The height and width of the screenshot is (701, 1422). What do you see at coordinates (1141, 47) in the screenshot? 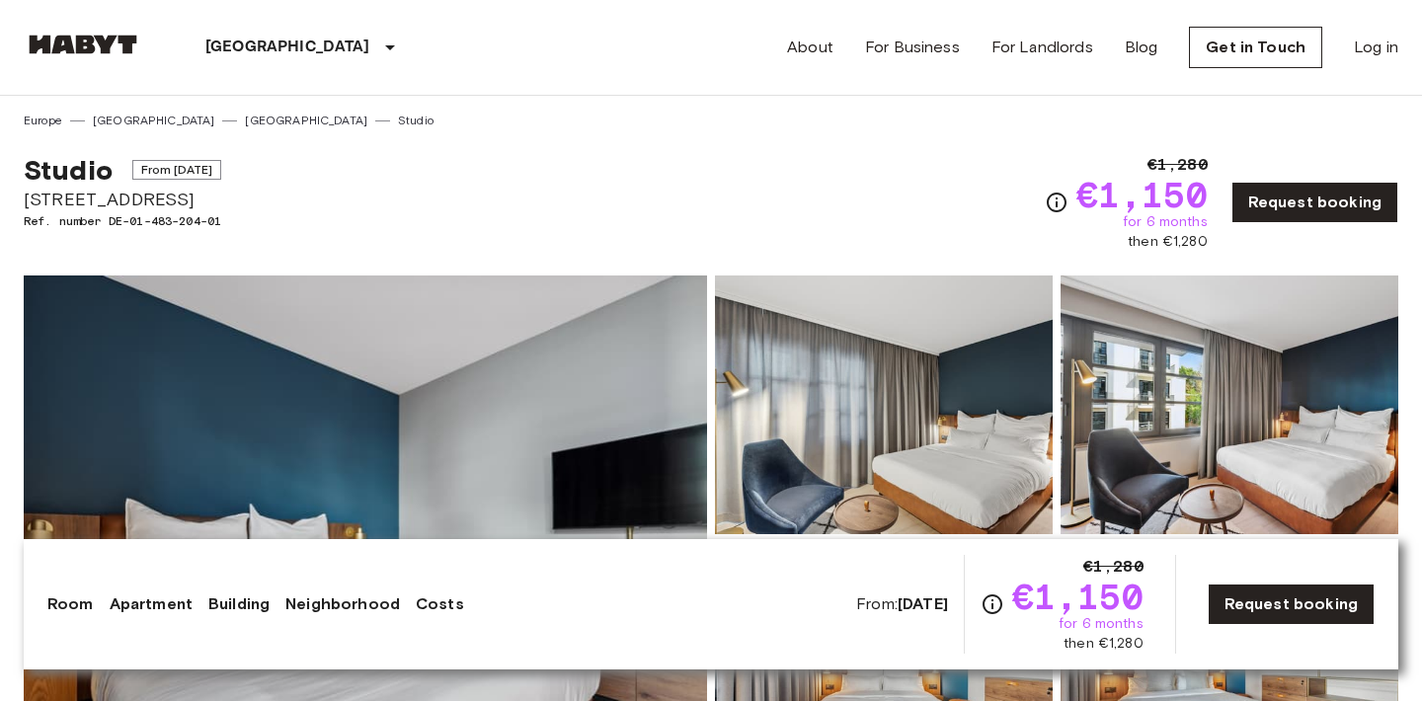
I see `a: Blog` at bounding box center [1141, 47].